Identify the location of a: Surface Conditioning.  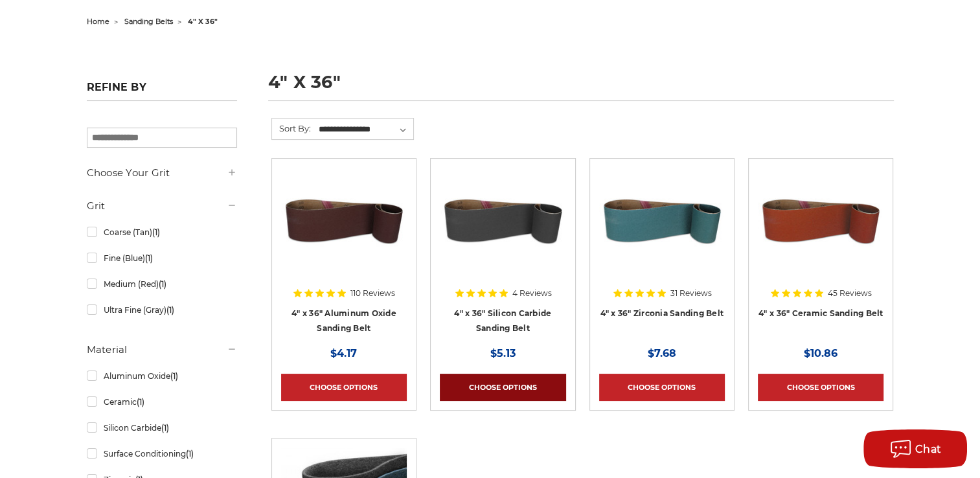
(162, 453).